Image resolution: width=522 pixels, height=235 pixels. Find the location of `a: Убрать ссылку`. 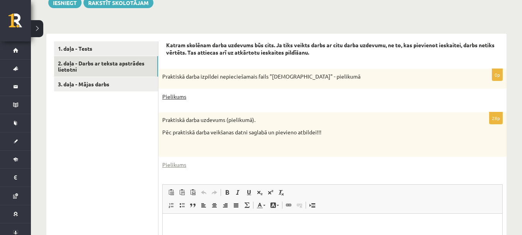

a: Убрать ссылку is located at coordinates (300, 205).